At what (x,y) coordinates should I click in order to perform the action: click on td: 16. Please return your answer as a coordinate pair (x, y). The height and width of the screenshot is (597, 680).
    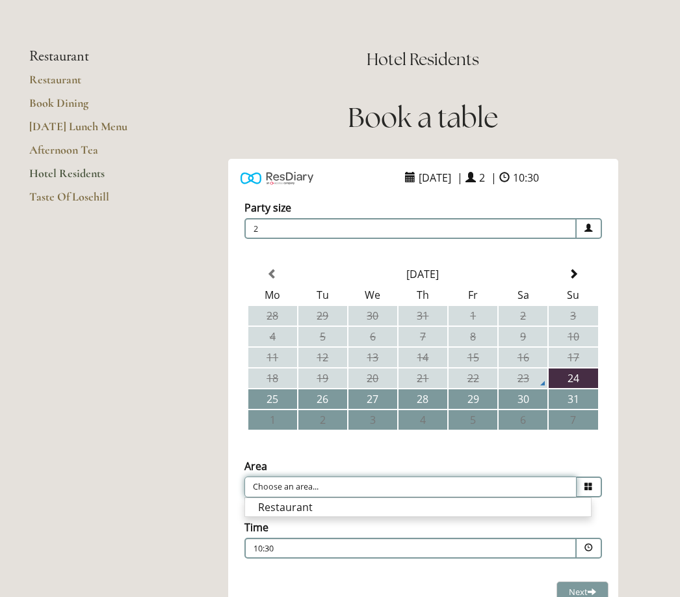
    Looking at the image, I should click on (523, 357).